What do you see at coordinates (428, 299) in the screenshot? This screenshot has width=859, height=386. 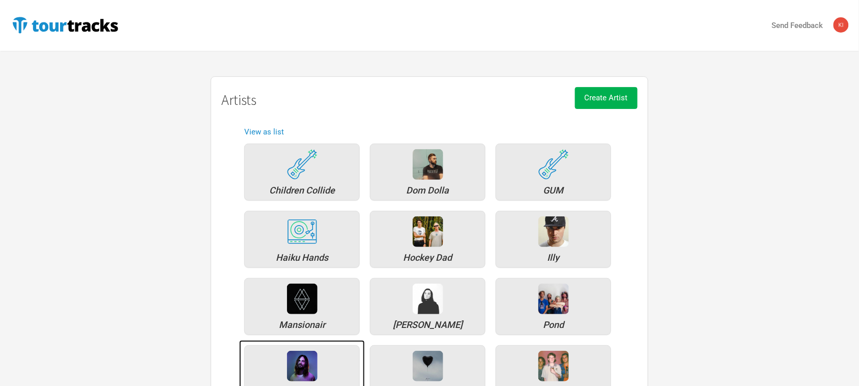 I see `img: 39c24137-66a5-4e03-8eb9-0b24ff4ddaf5-46722222_1960257387415457_3509872726267396096_n.jpg.png` at bounding box center [428, 299].